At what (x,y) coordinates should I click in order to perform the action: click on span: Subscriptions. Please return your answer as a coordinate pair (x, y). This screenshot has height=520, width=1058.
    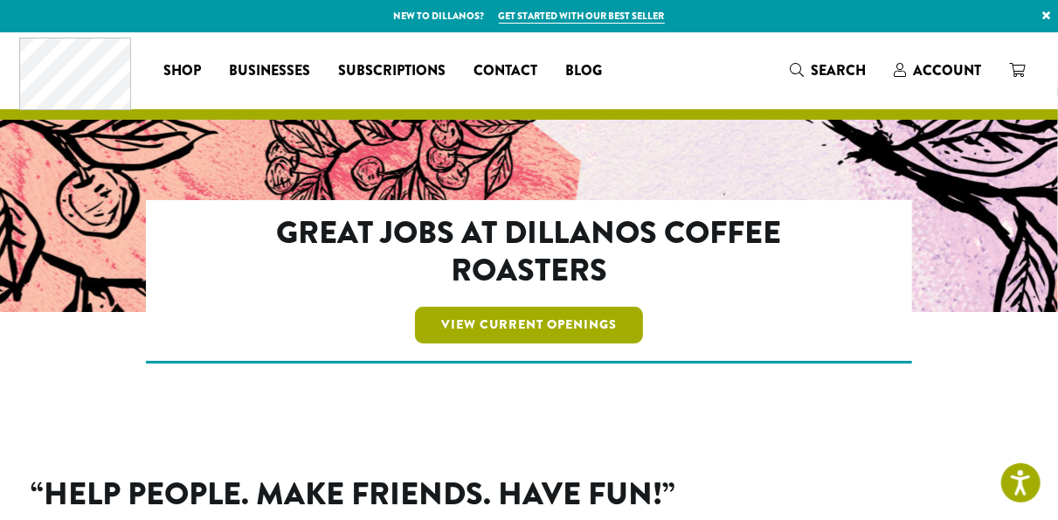
    Looking at the image, I should click on (392, 71).